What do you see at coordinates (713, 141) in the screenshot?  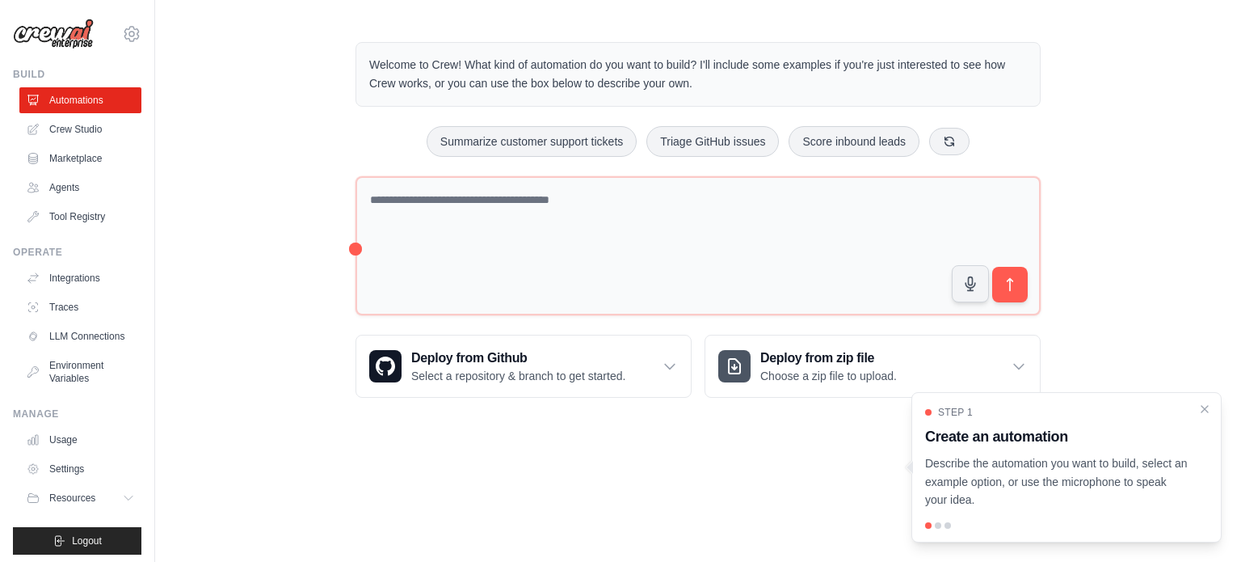 I see `button: Triage GitHub issues` at bounding box center [713, 141].